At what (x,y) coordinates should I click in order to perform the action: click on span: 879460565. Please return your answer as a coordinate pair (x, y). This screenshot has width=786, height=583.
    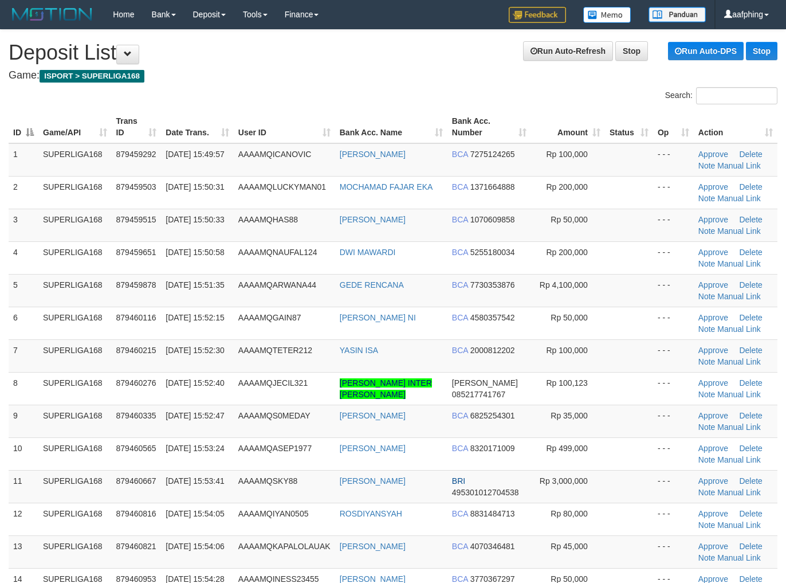
    Looking at the image, I should click on (136, 448).